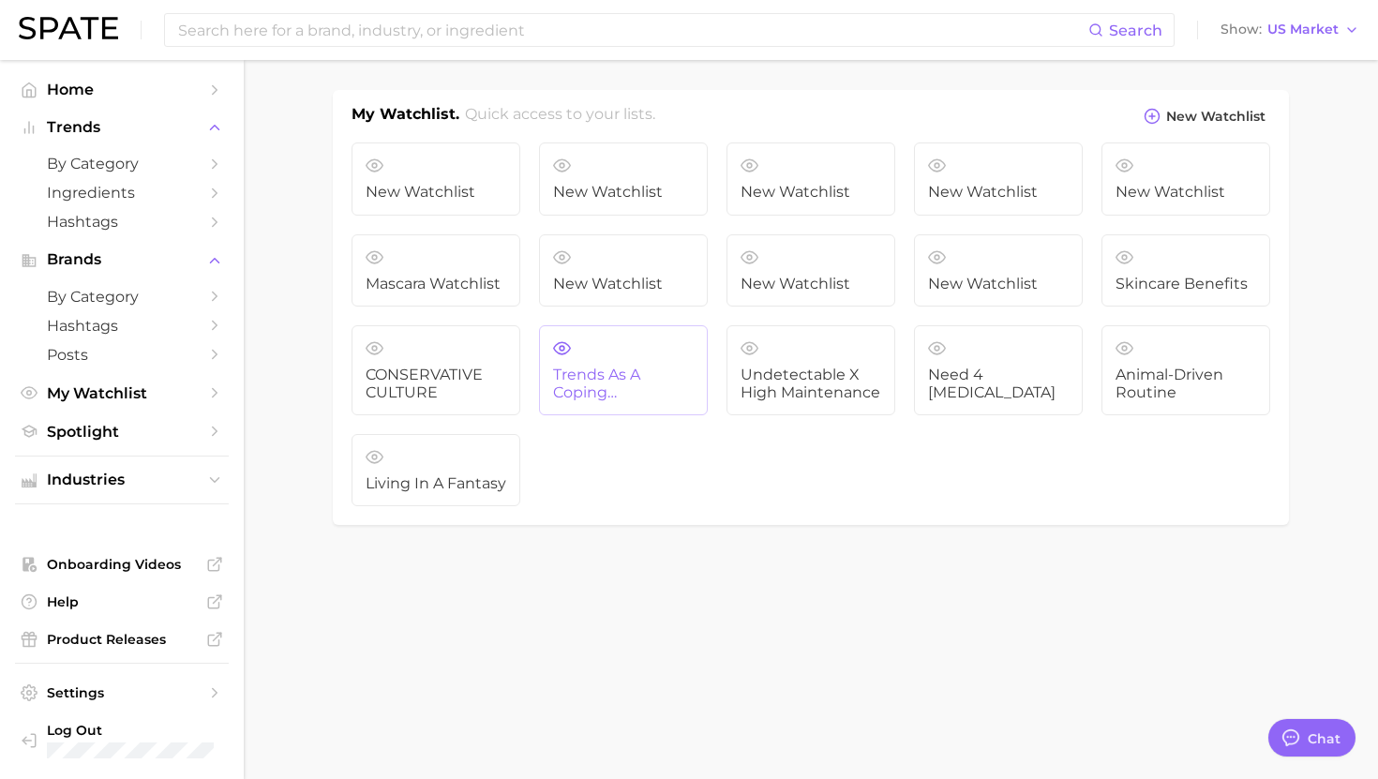  Describe the element at coordinates (122, 564) in the screenshot. I see `a: Onboarding Videos` at that location.